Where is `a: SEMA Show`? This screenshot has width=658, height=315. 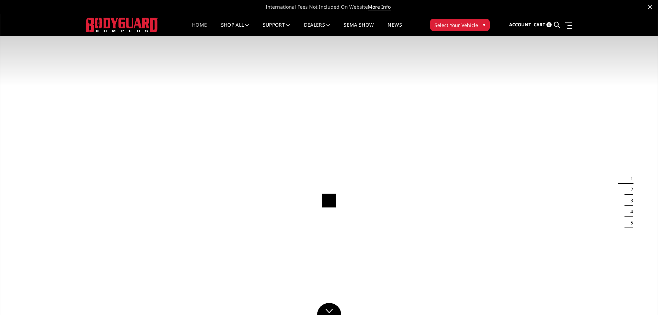
a: SEMA Show is located at coordinates (358, 29).